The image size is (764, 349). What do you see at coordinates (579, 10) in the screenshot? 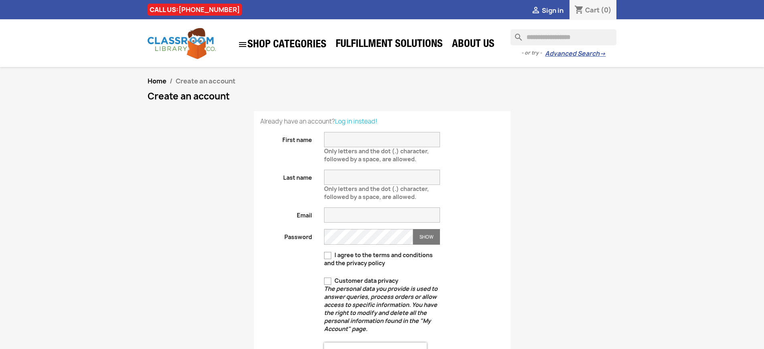
I see `i: shopping_cart` at bounding box center [579, 10].